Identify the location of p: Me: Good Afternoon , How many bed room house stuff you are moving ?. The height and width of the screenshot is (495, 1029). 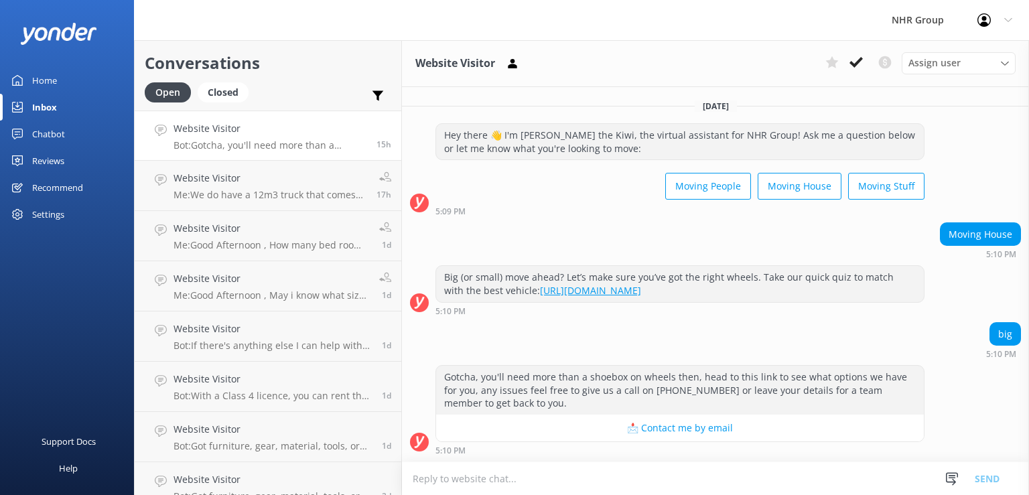
(271, 245).